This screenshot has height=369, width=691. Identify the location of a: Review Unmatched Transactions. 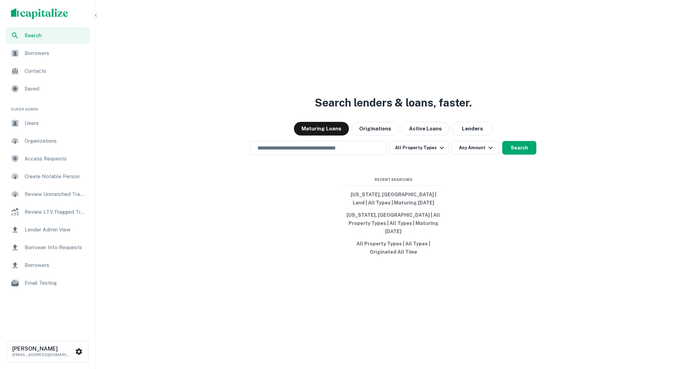
(47, 194).